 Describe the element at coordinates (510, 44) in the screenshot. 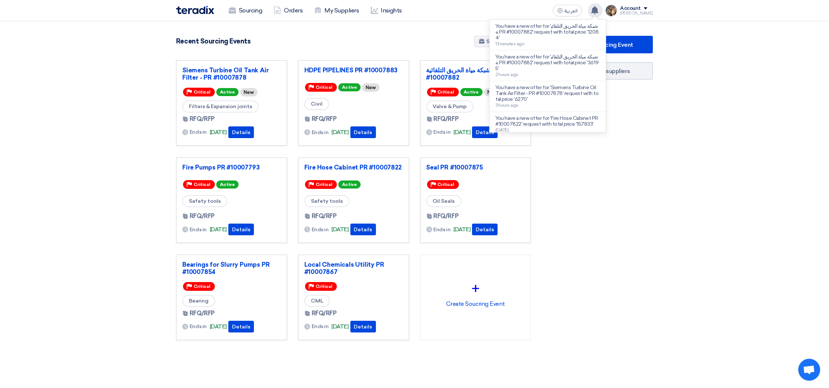

I see `span: 13 minutes ago` at that location.